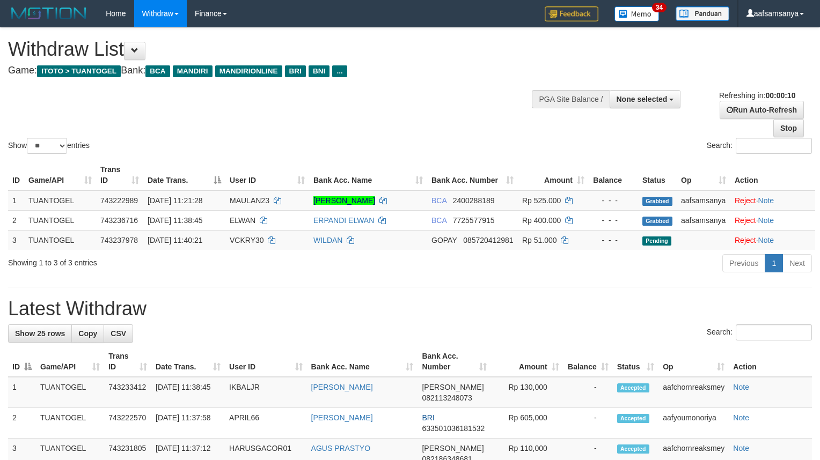  Describe the element at coordinates (774, 333) in the screenshot. I see `input: Search:` at that location.